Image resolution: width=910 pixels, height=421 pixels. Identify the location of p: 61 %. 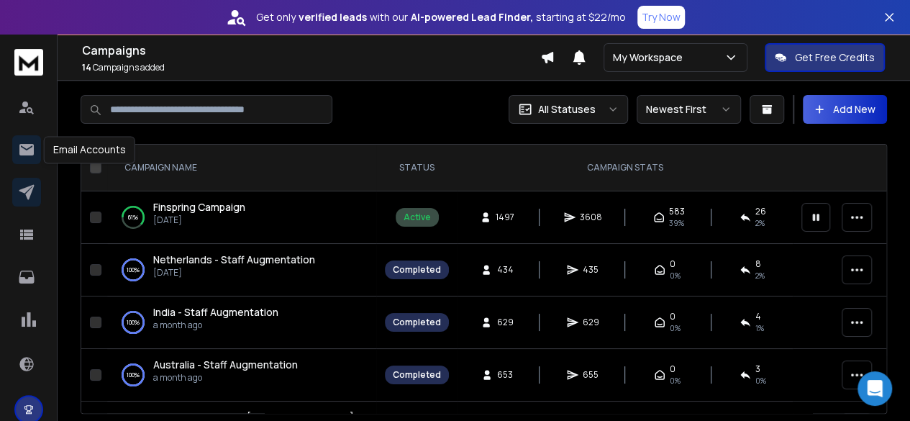
(133, 217).